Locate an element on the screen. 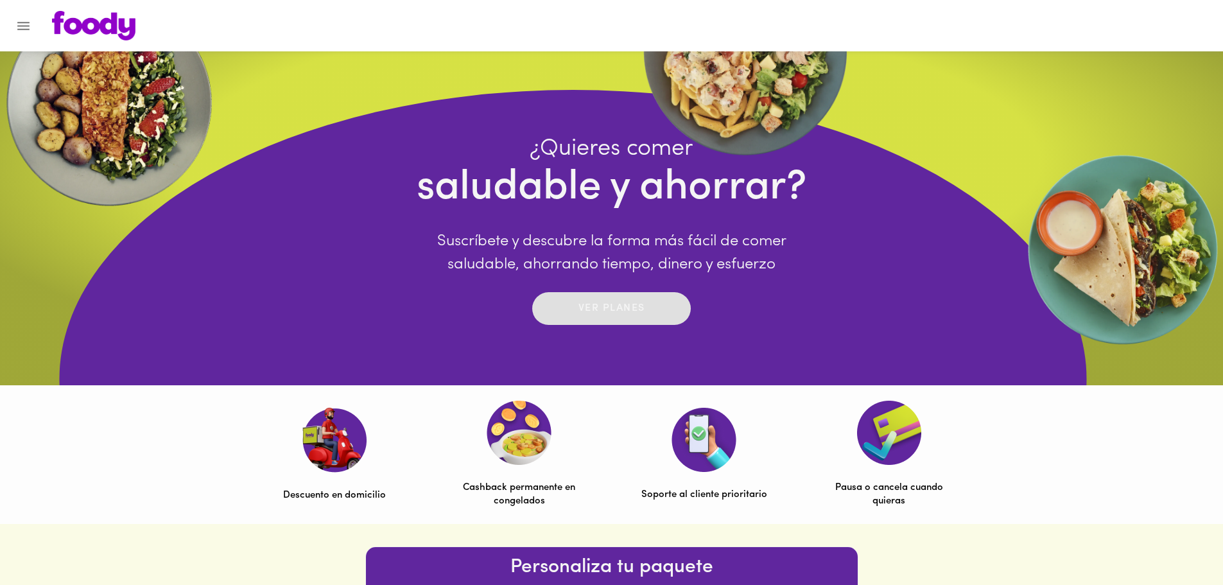  p: Ver planes is located at coordinates (612, 308).